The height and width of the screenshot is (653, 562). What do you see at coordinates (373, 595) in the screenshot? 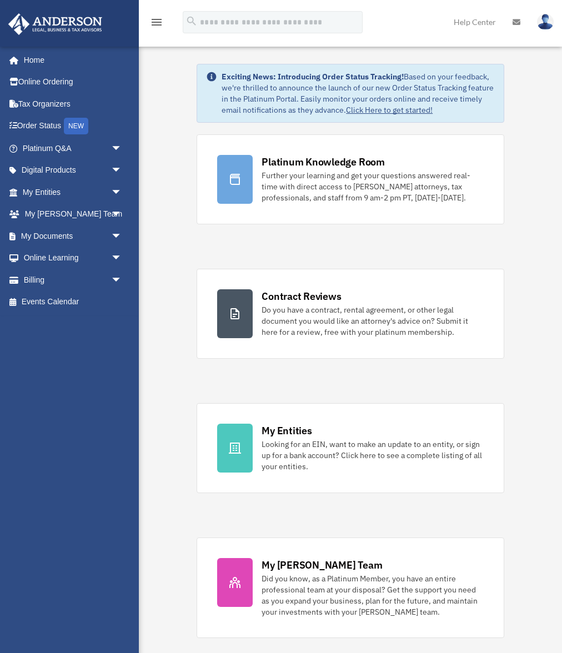
I see `div: Did you know, as a Platinum Member, you have an entire professional team at your disposal? Get th...` at bounding box center [373, 595].